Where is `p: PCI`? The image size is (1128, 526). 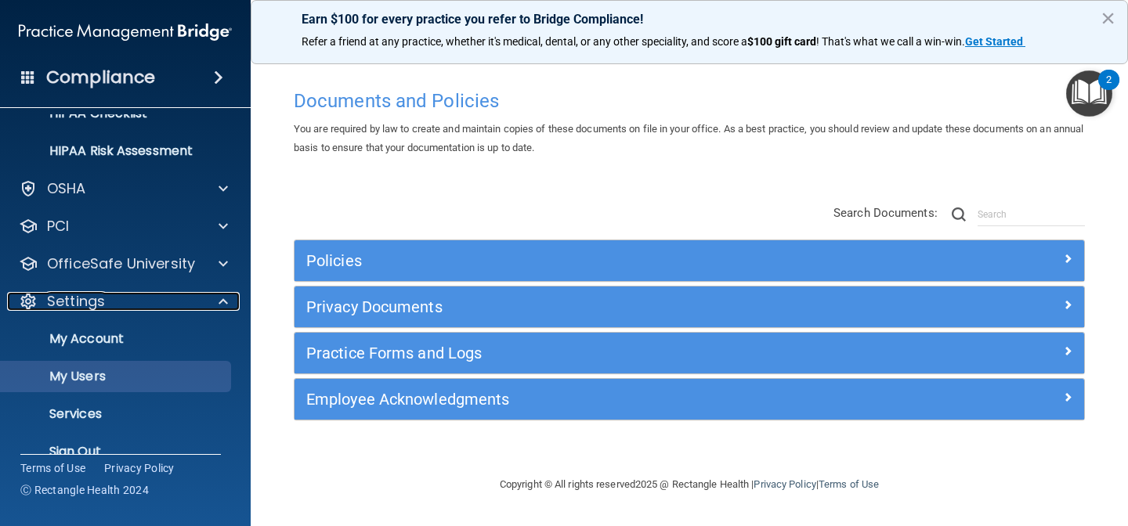 p: PCI is located at coordinates (58, 226).